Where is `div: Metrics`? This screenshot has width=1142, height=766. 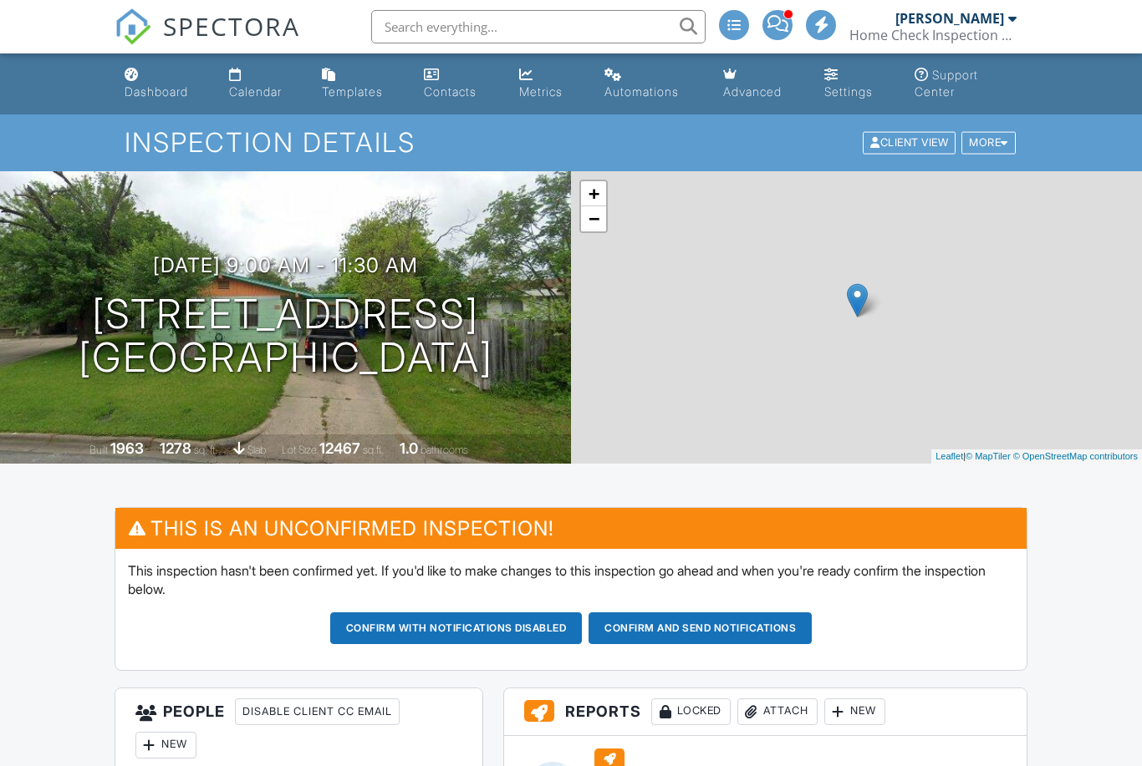
div: Metrics is located at coordinates (541, 91).